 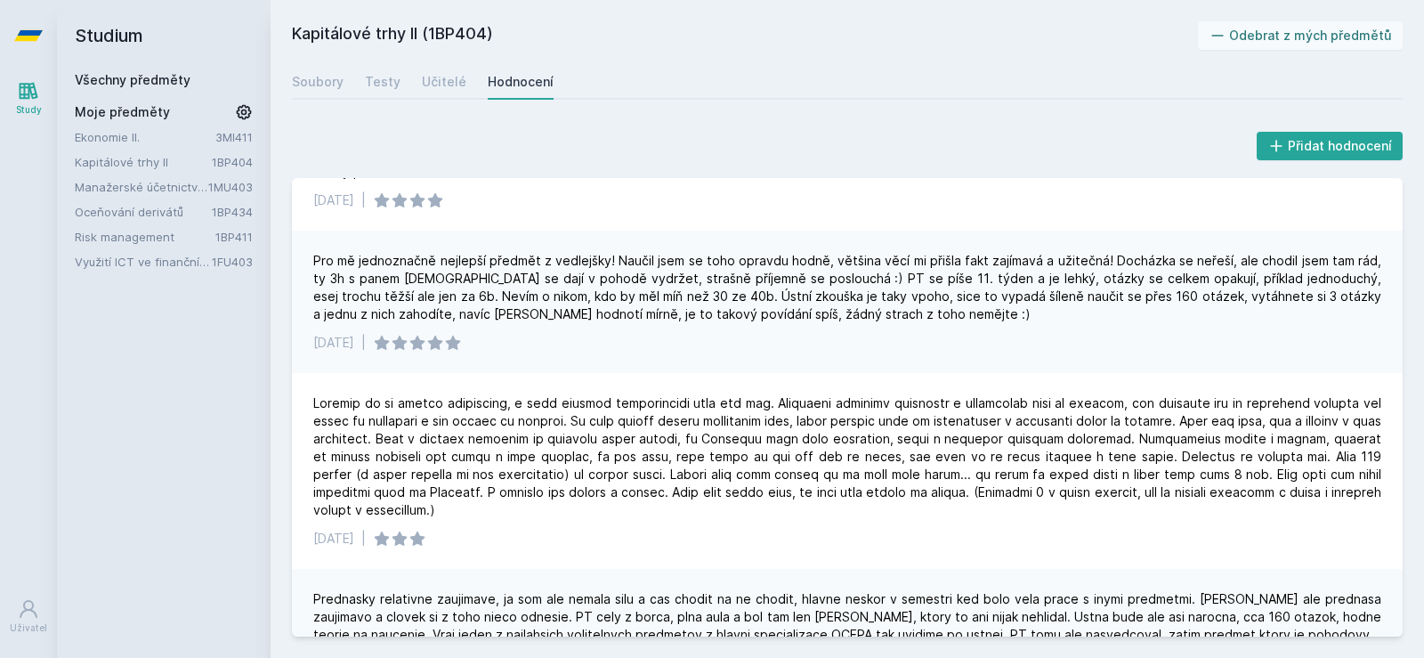 What do you see at coordinates (521, 82) in the screenshot?
I see `div: Hodnocení` at bounding box center [521, 82].